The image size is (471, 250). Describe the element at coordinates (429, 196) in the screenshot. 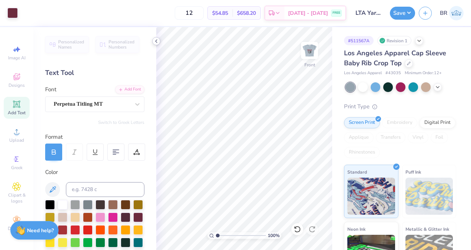

I see `img: Puff Ink` at that location.